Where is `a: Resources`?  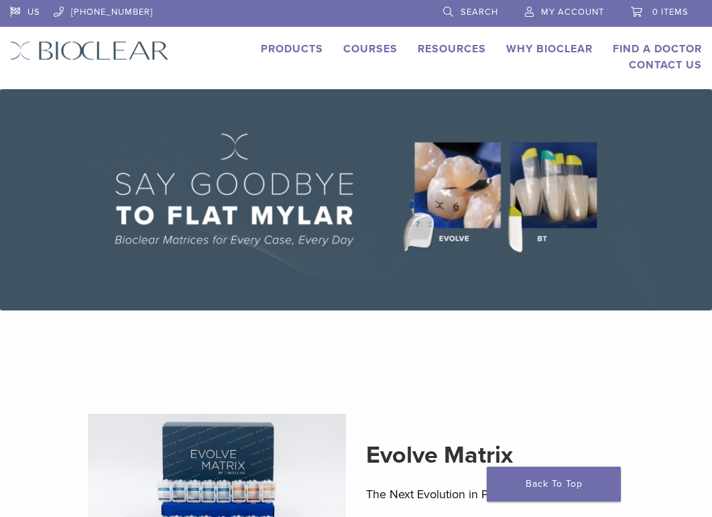
a: Resources is located at coordinates (452, 49).